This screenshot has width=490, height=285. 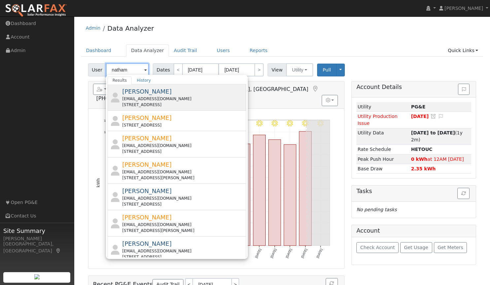 I want to click on strong: 0 kWh, so click(x=419, y=159).